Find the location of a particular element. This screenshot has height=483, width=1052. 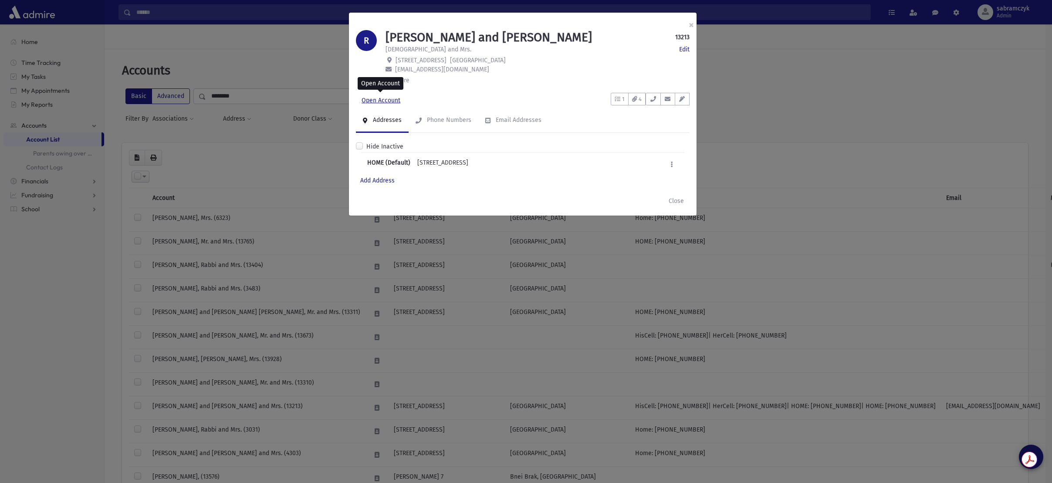

a: Open Account is located at coordinates (381, 101).